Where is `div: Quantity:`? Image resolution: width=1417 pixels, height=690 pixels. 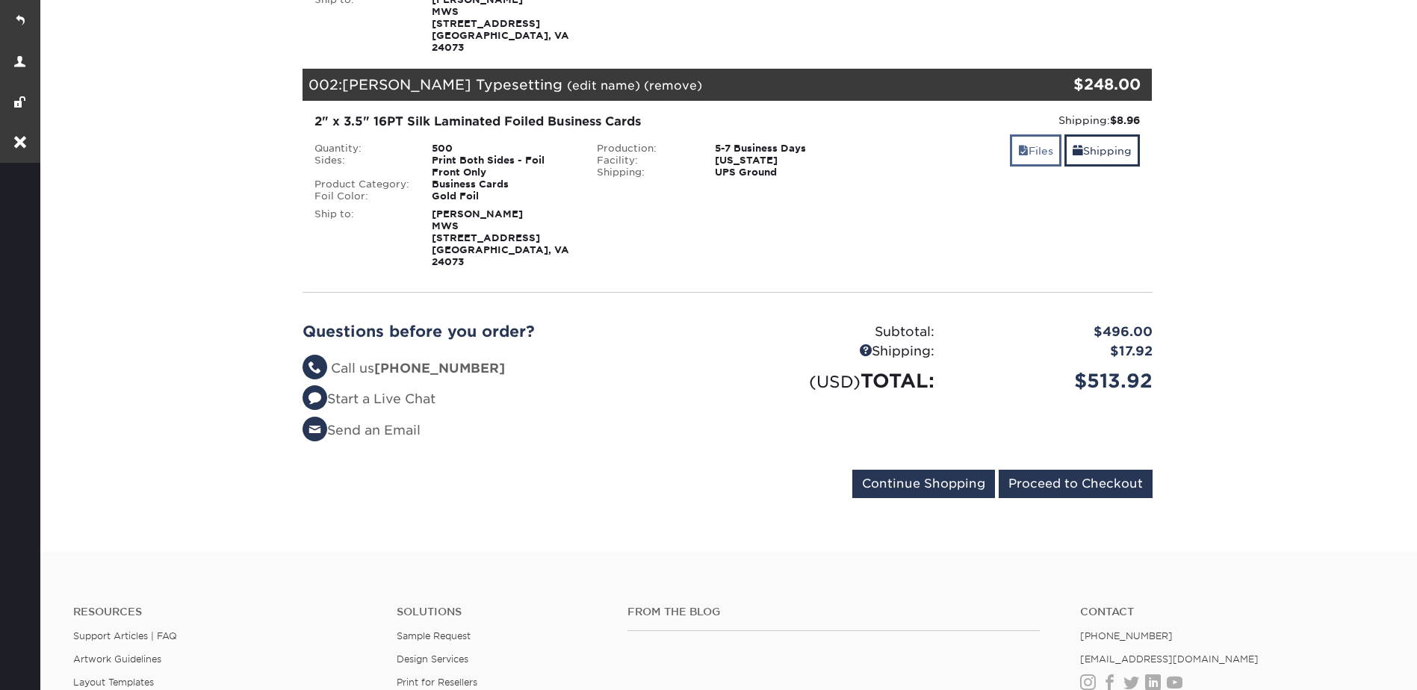
div: Quantity: is located at coordinates (362, 149).